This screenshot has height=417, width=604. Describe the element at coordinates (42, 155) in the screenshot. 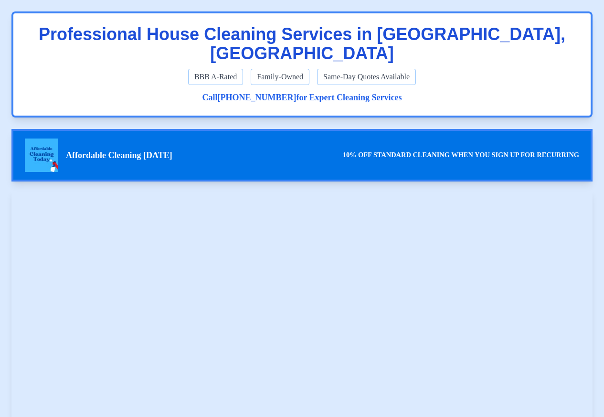

I see `img: ACT Logo` at that location.